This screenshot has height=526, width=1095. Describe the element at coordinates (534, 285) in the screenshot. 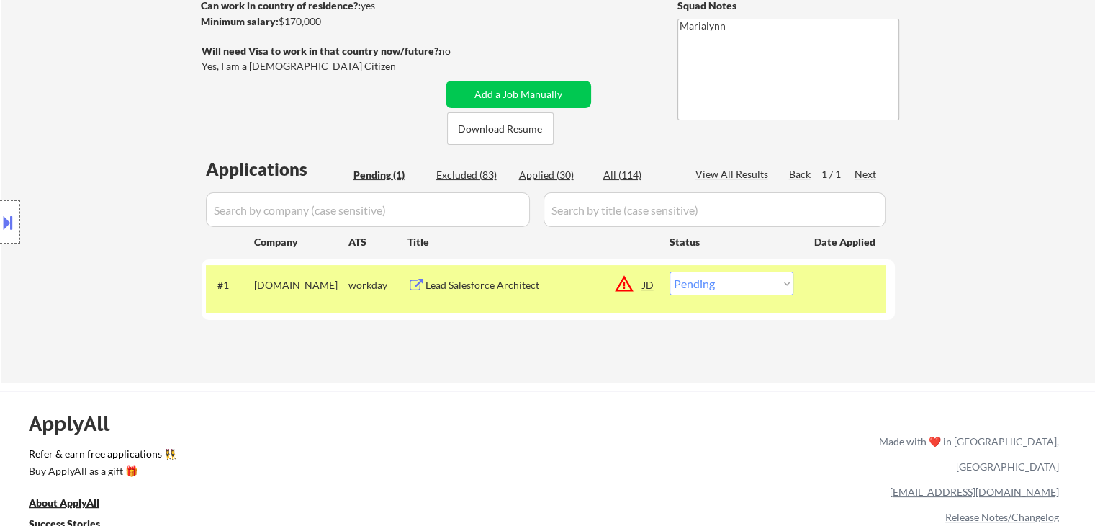

I see `div: Lead Salesforce Architect` at that location.